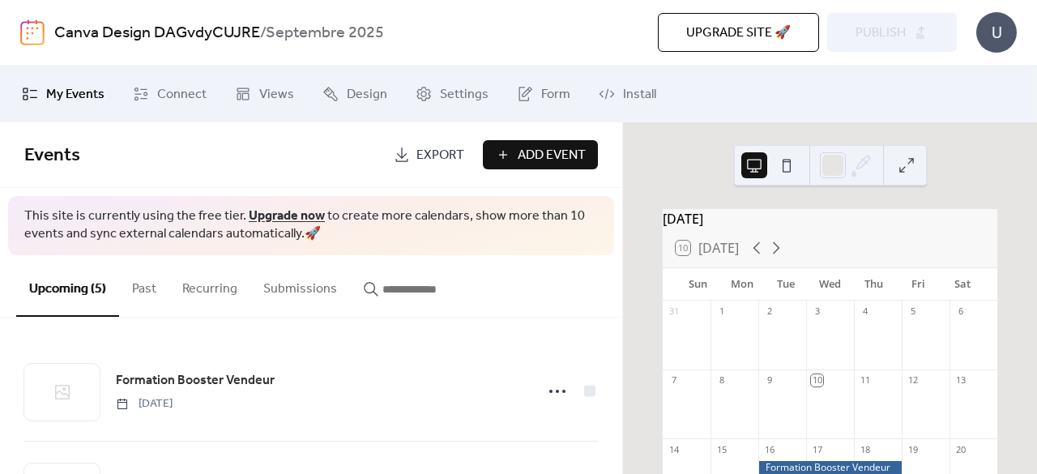 Image resolution: width=1037 pixels, height=474 pixels. What do you see at coordinates (556, 95) in the screenshot?
I see `span: Form` at bounding box center [556, 95].